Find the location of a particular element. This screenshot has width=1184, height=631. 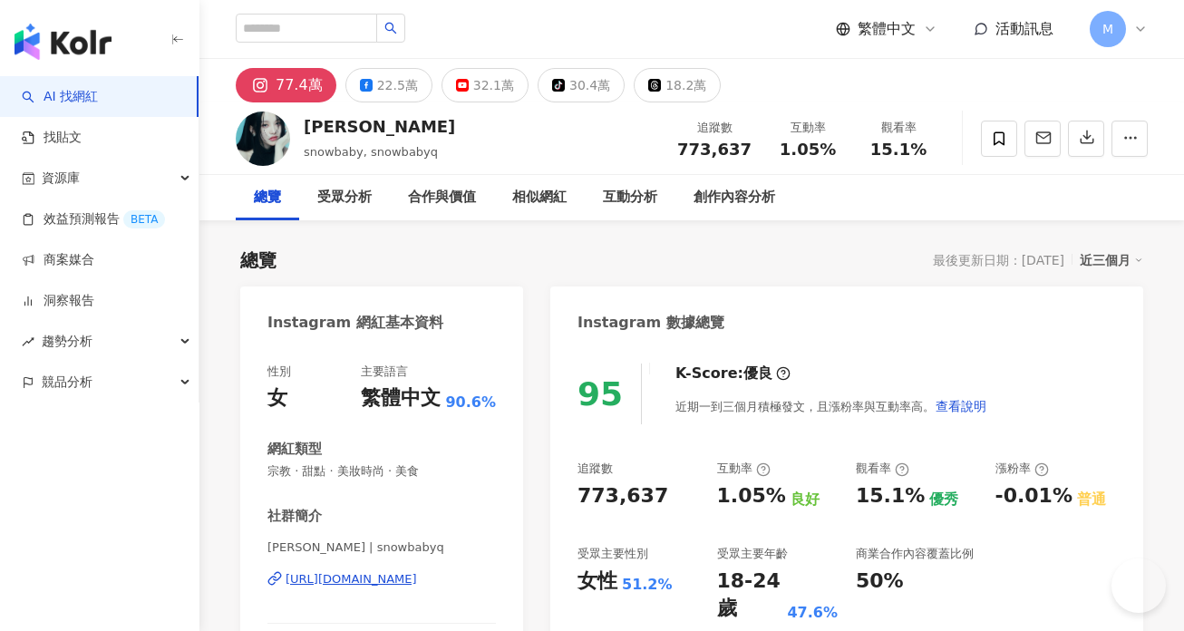

img: logo is located at coordinates (63, 42).